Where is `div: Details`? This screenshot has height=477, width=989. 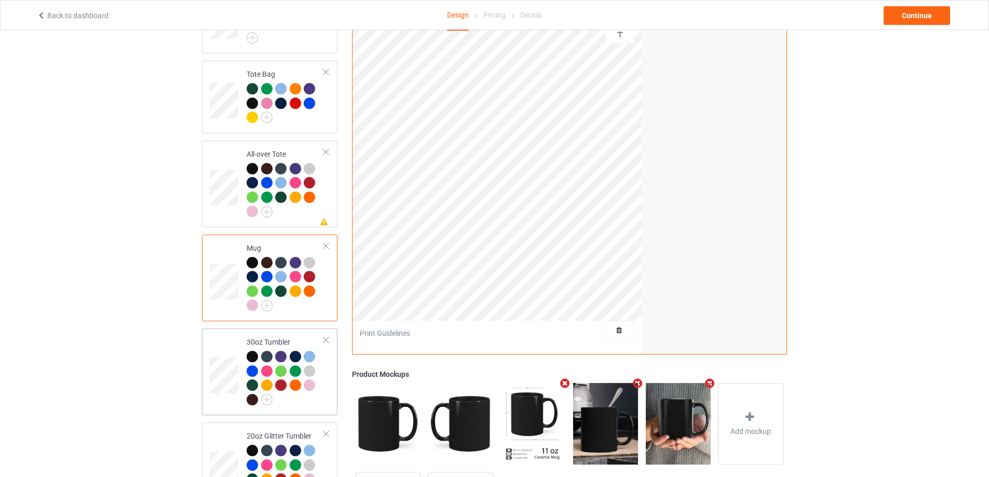 div: Details is located at coordinates (531, 15).